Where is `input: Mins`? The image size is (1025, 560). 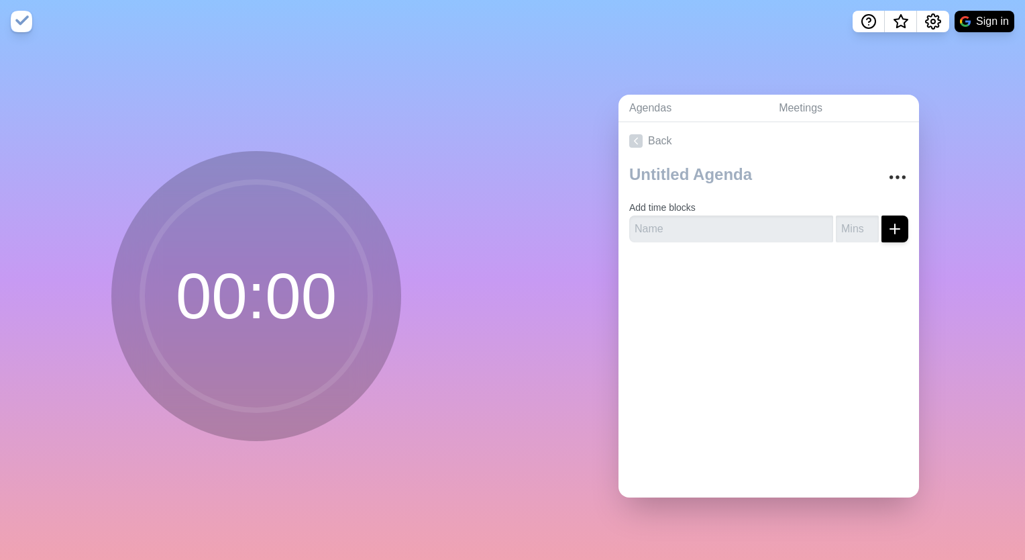
input: Mins is located at coordinates (858, 229).